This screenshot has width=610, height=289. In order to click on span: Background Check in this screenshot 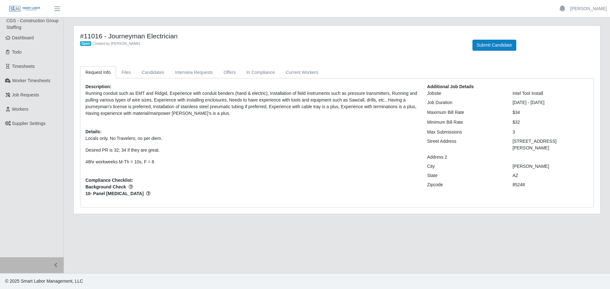, I will do `click(251, 187)`.